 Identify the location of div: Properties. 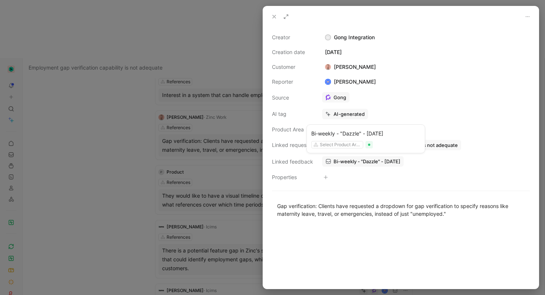
(292, 178).